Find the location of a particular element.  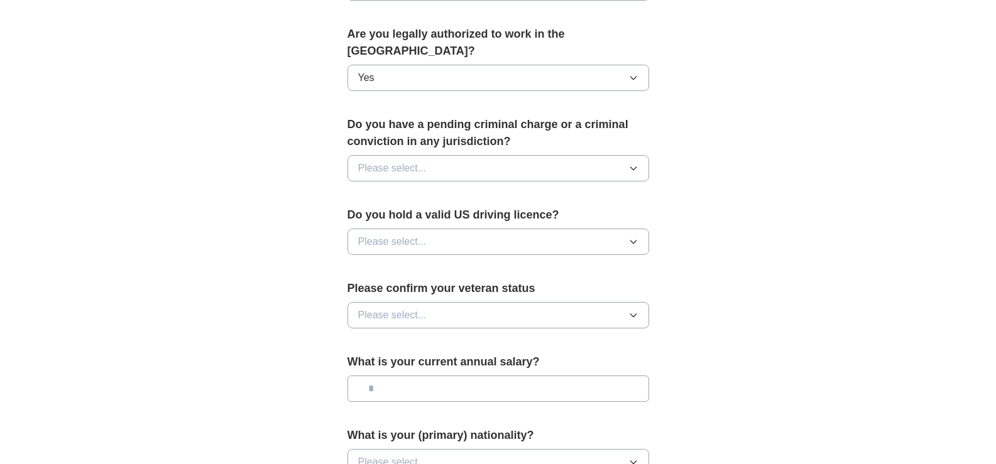

span: Yes is located at coordinates (366, 78).